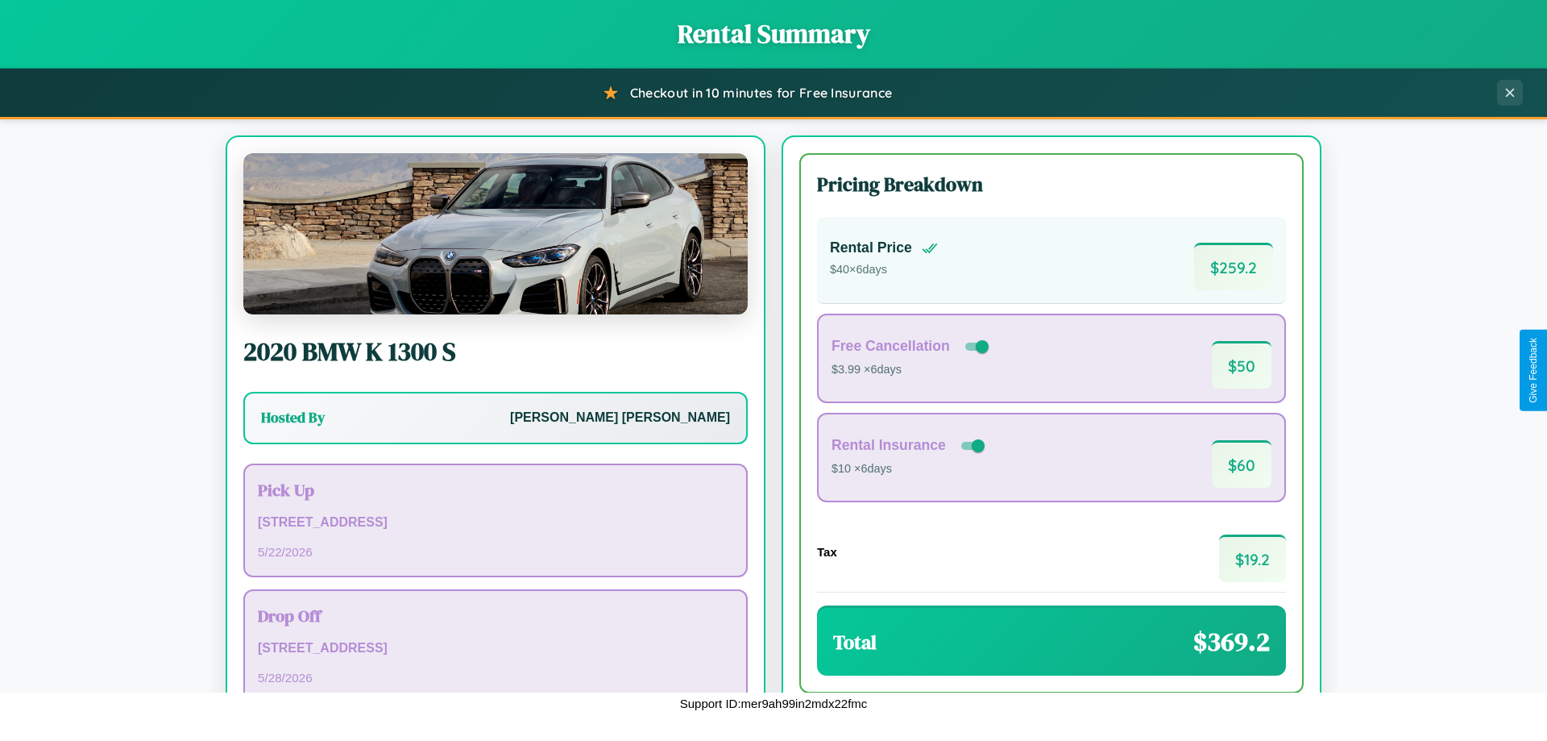 The width and height of the screenshot is (1547, 741). Describe the element at coordinates (1242, 364) in the screenshot. I see `span: $ 50` at that location.